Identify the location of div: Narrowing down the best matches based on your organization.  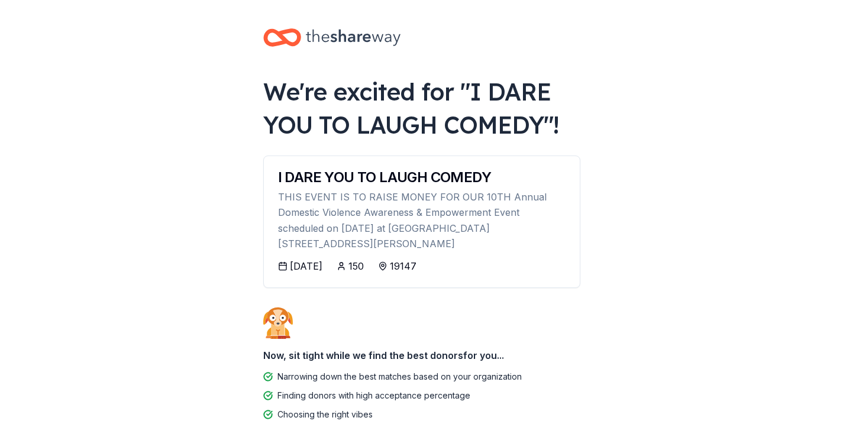
(399, 377).